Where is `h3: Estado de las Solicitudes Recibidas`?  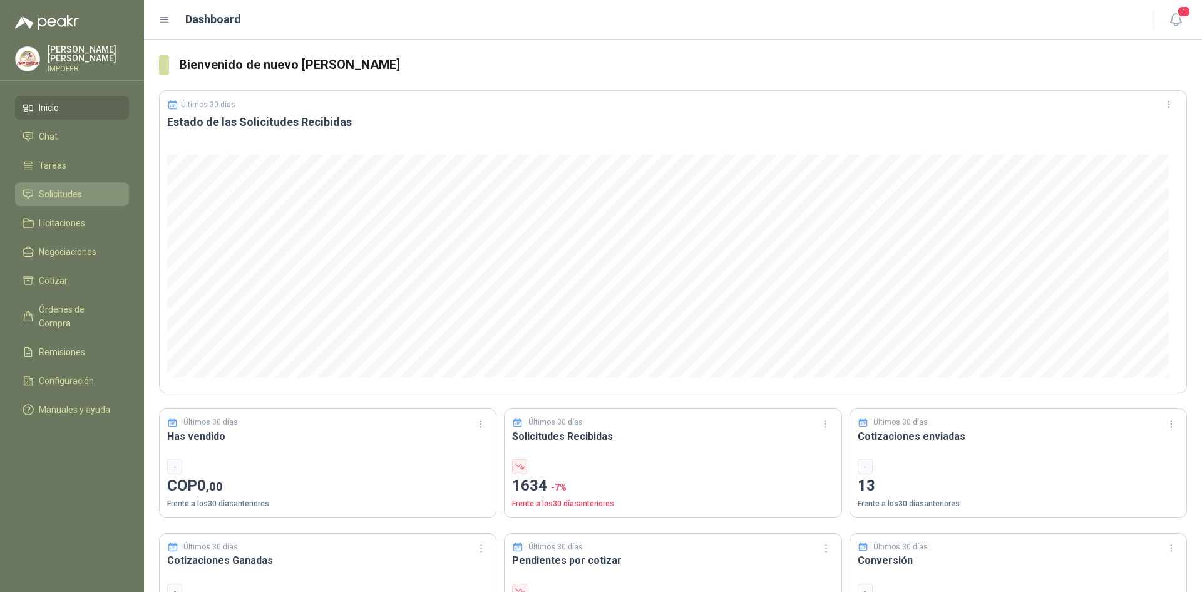 h3: Estado de las Solicitudes Recibidas is located at coordinates (673, 122).